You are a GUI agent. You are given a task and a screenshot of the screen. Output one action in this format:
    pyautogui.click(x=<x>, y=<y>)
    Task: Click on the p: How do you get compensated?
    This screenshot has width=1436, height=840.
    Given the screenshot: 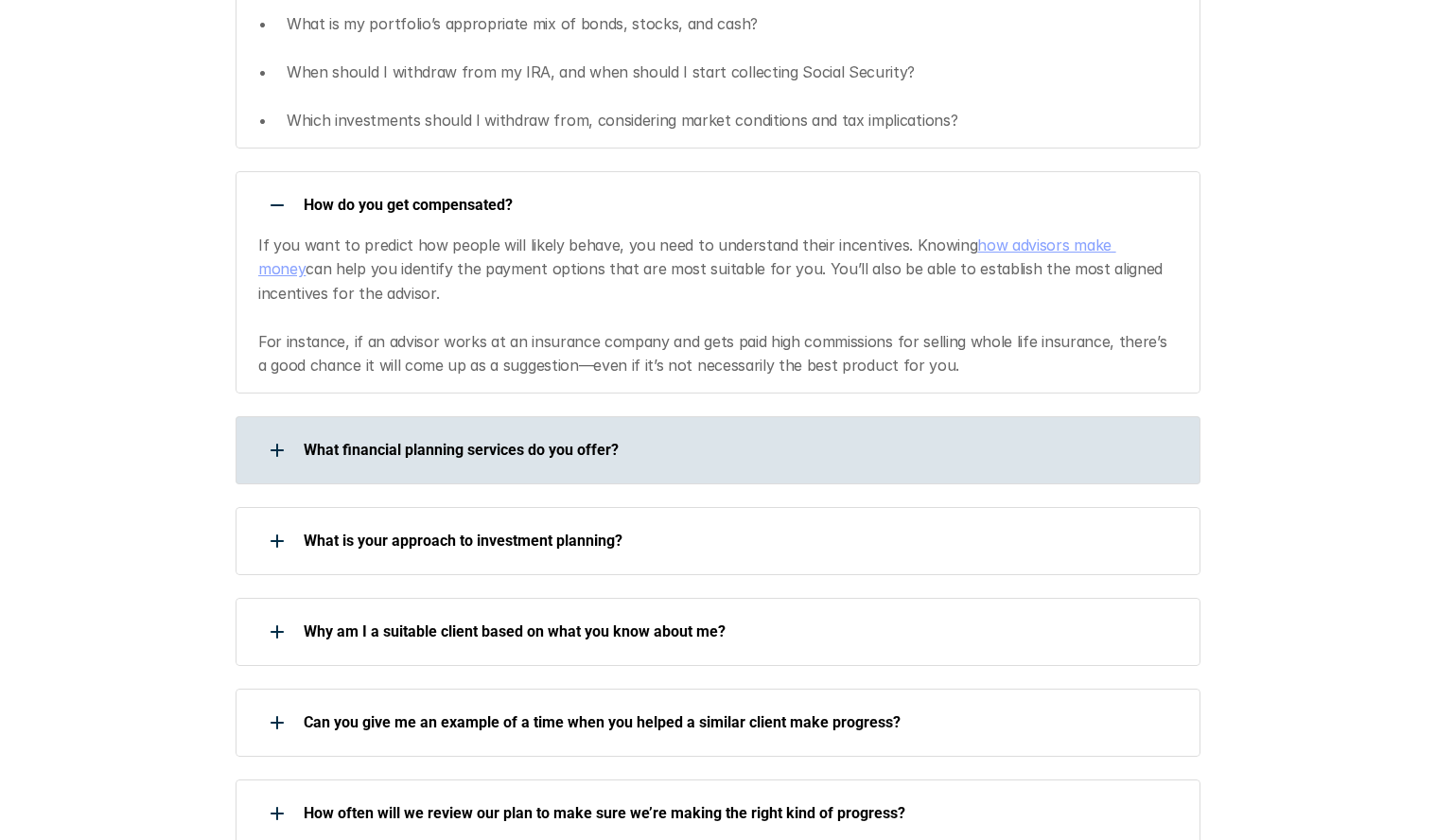 What is the action you would take?
    pyautogui.click(x=740, y=204)
    